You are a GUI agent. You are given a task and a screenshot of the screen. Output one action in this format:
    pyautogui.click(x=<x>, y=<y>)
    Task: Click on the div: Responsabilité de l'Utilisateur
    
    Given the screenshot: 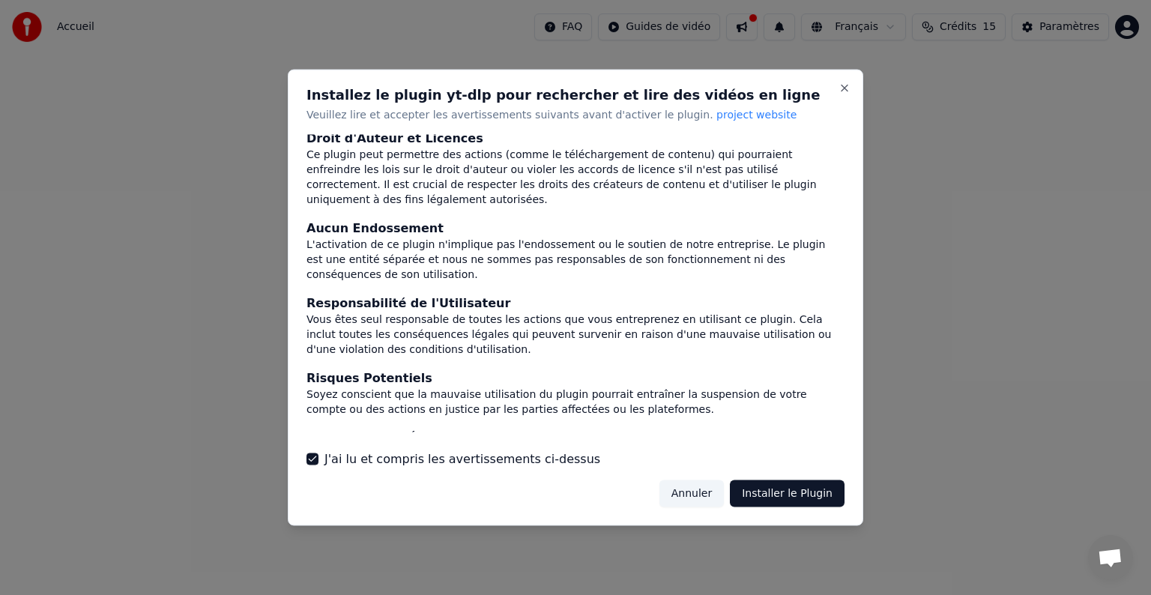 What is the action you would take?
    pyautogui.click(x=576, y=303)
    